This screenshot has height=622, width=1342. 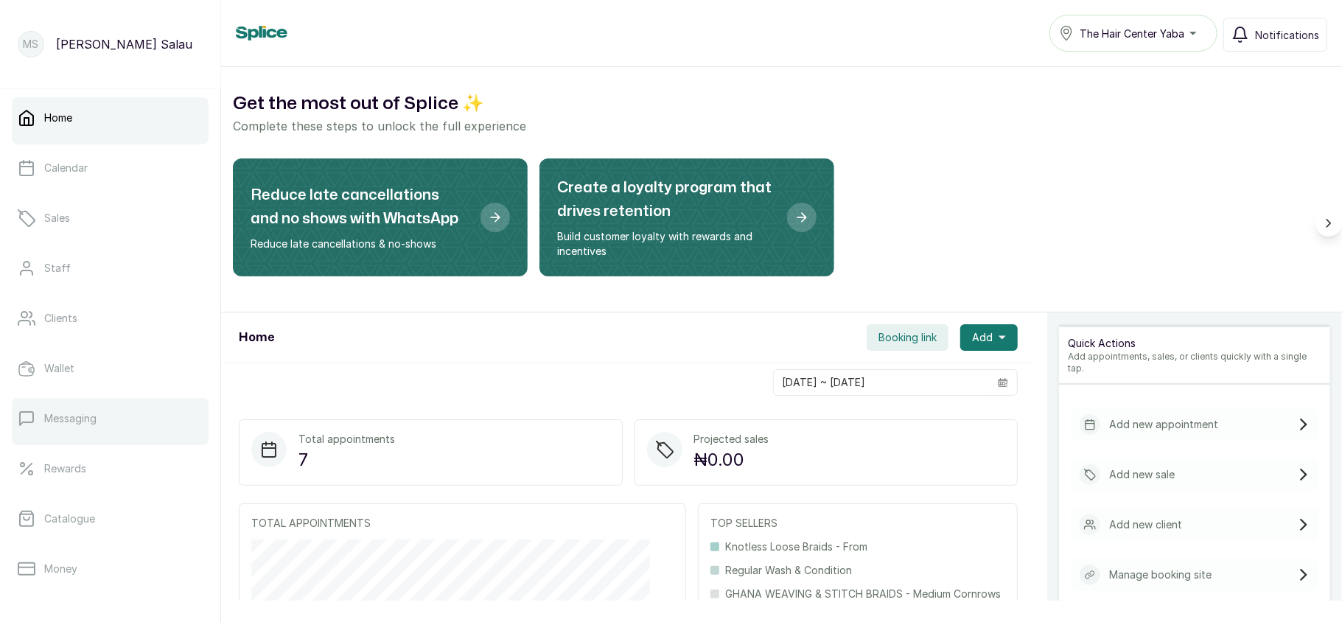 What do you see at coordinates (65, 469) in the screenshot?
I see `p: Rewards` at bounding box center [65, 469].